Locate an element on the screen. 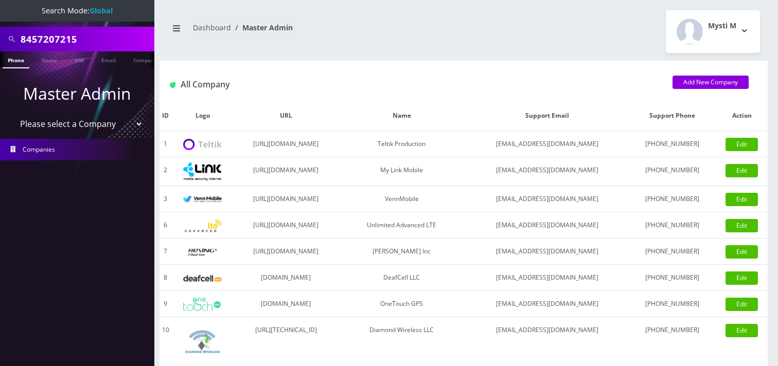 The image size is (778, 366). a: Add New Company is located at coordinates (710, 82).